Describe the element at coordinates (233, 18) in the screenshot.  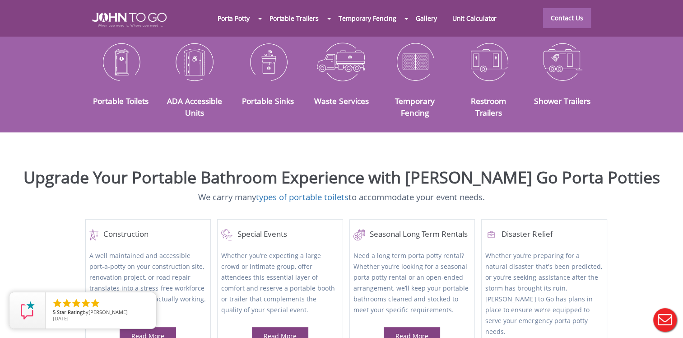
I see `a: Porta Potty` at that location.